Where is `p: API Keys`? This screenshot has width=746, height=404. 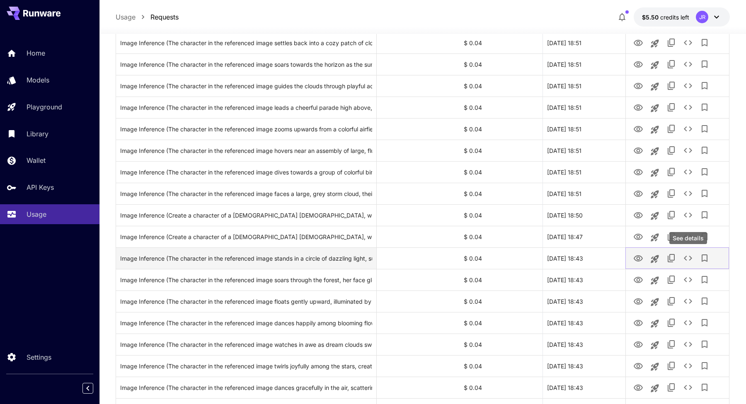 p: API Keys is located at coordinates (40, 187).